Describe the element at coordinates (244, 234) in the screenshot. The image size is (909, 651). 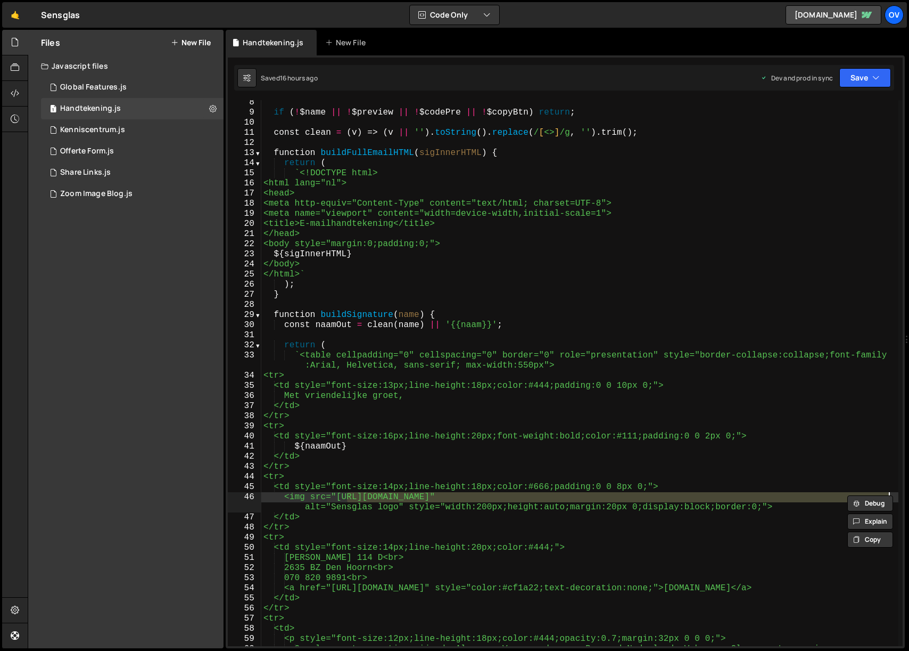
I see `div: 21` at that location.